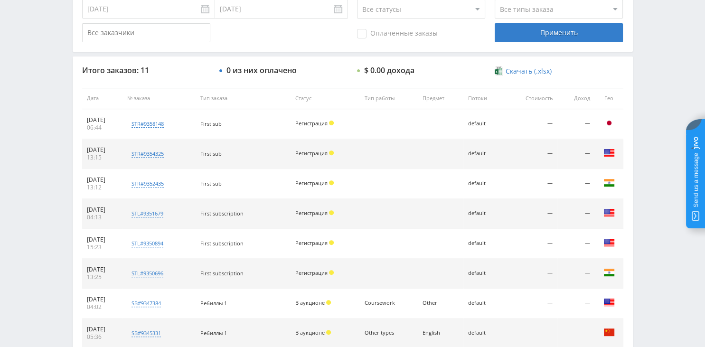  What do you see at coordinates (386, 303) in the screenshot?
I see `div: Coursework` at bounding box center [386, 303].